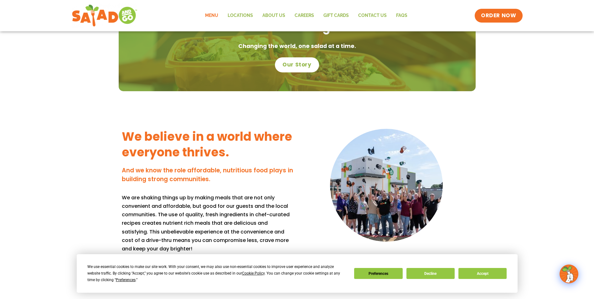  What do you see at coordinates (240, 16) in the screenshot?
I see `a: Locations` at bounding box center [240, 16].